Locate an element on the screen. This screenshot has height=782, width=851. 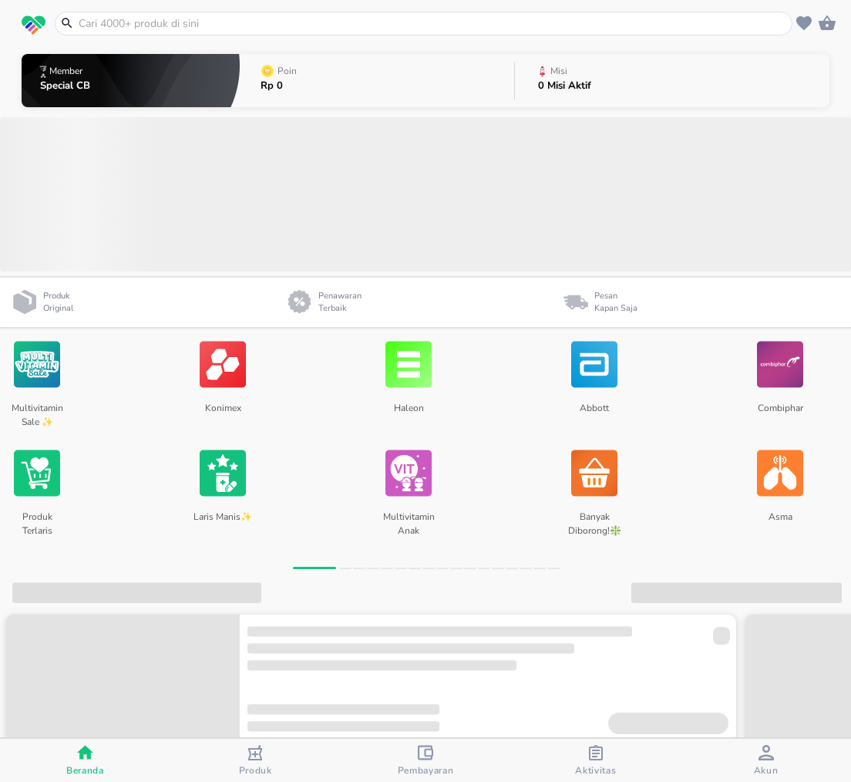
img: Combiphar is located at coordinates (780, 364).